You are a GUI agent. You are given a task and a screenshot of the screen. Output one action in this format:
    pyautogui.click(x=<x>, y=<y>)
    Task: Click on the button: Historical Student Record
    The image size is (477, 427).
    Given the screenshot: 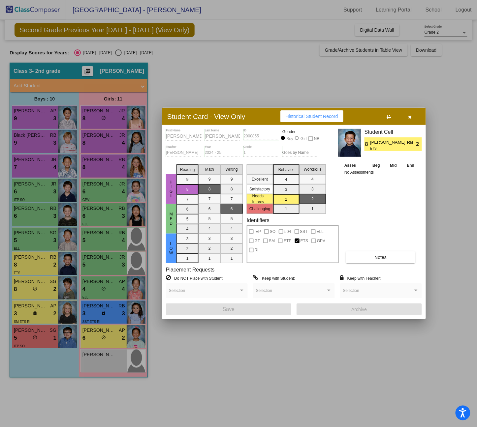 What is the action you would take?
    pyautogui.click(x=311, y=116)
    